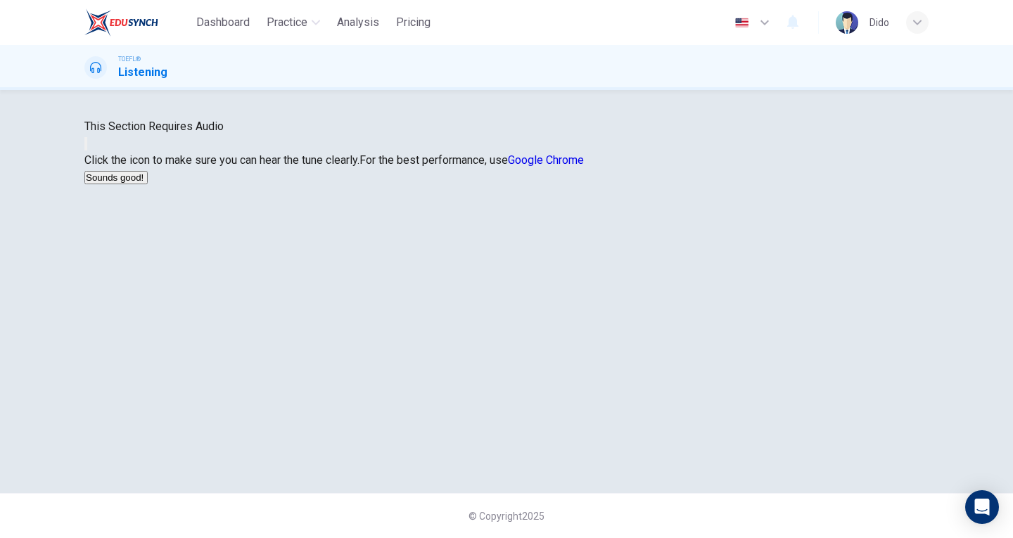  Describe the element at coordinates (222, 160) in the screenshot. I see `span: Click the icon to make sure you can hear the tune clearly.` at that location.